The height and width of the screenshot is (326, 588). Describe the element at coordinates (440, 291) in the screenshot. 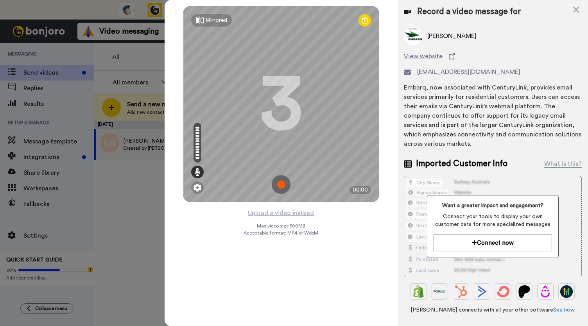

I see `img: Ontraport` at that location.